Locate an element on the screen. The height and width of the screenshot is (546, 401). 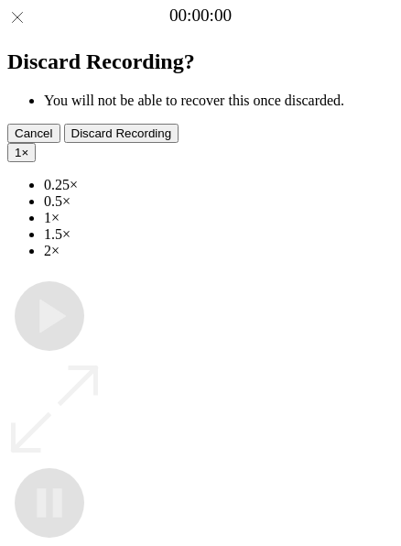
a: 00:00:00 is located at coordinates (201, 16).